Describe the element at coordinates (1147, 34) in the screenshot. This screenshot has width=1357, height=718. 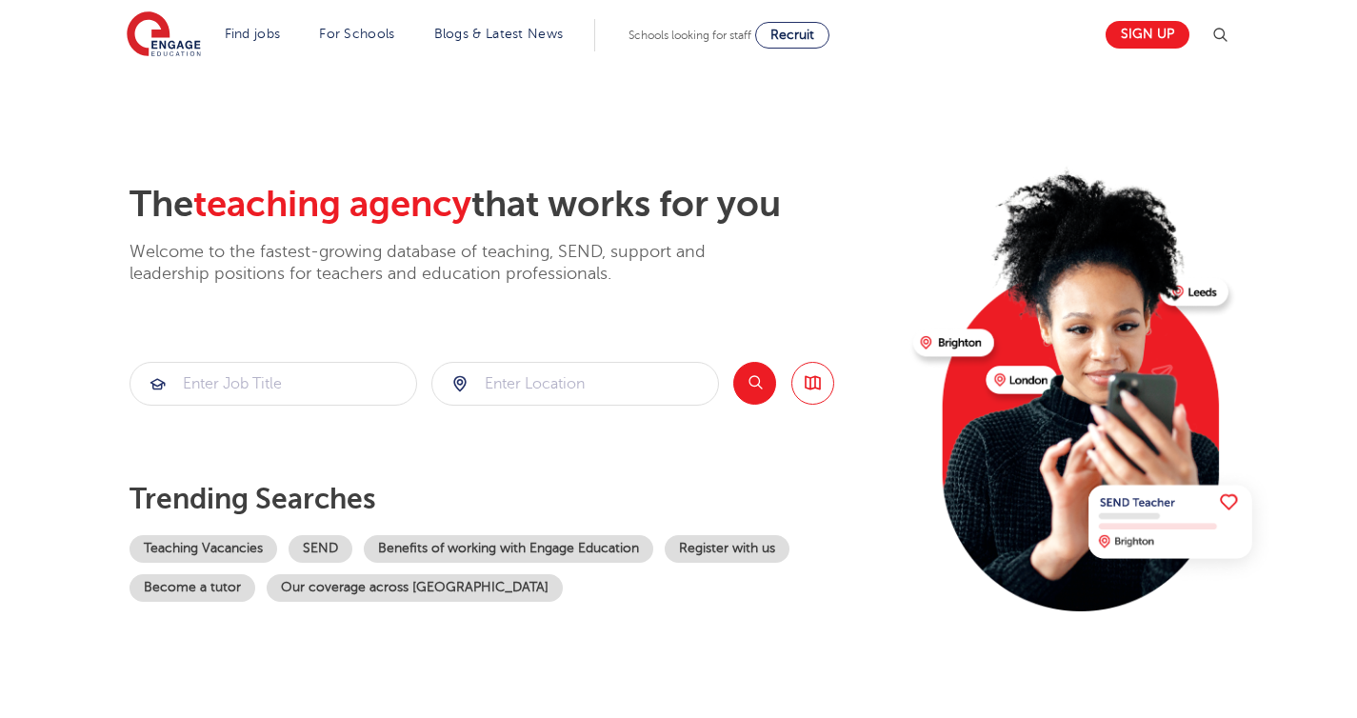
I see `a: Sign up` at that location.